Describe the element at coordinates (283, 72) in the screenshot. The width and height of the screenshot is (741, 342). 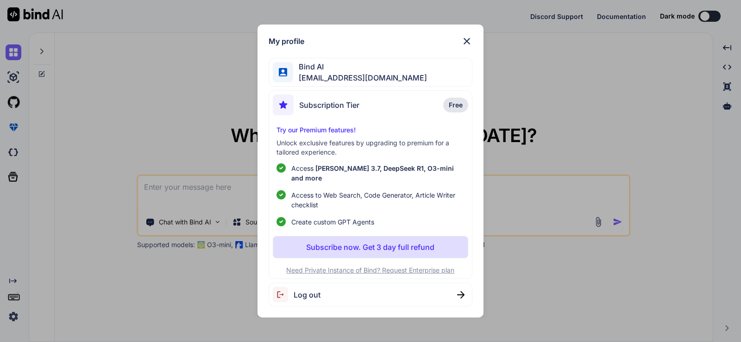
I see `img: profile` at that location.